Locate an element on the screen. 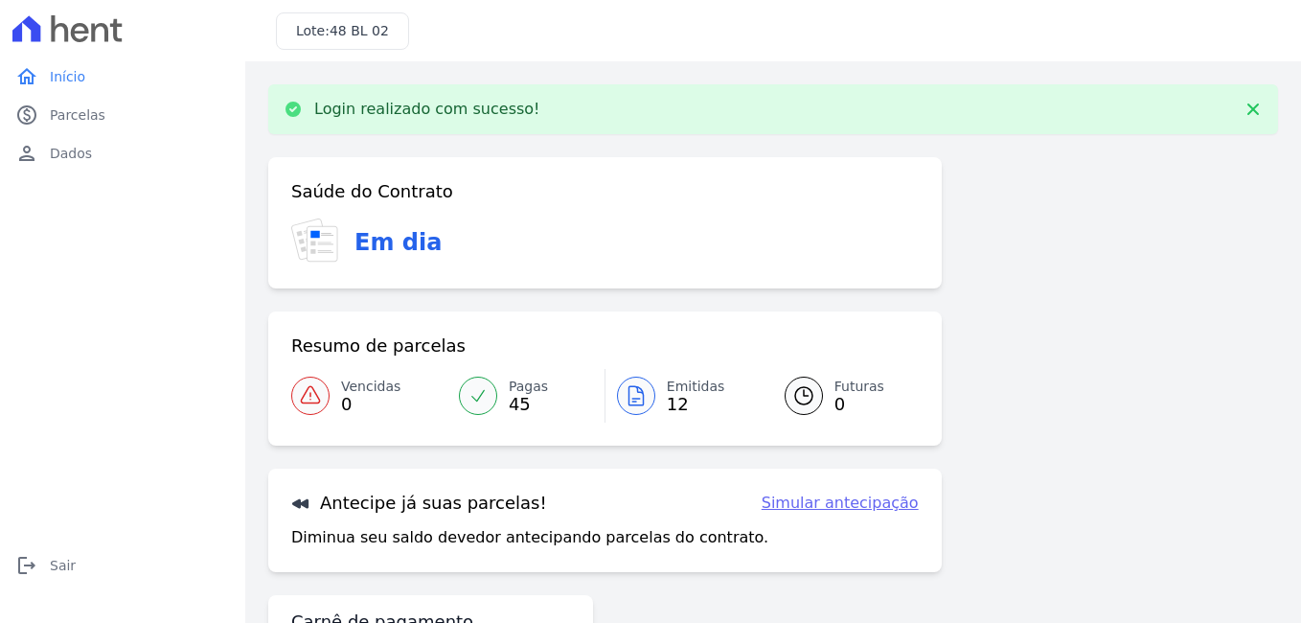 This screenshot has width=1301, height=623. i: logout is located at coordinates (27, 565).